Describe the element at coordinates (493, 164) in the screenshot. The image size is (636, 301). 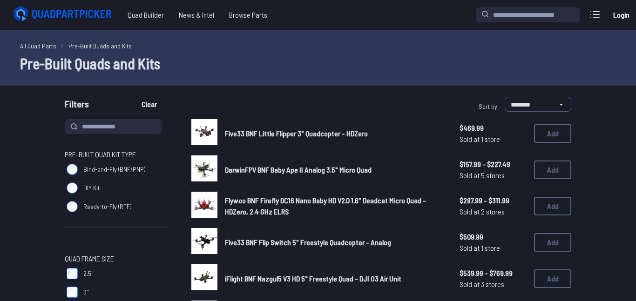
I see `span: $157.99 - $227.49` at that location.